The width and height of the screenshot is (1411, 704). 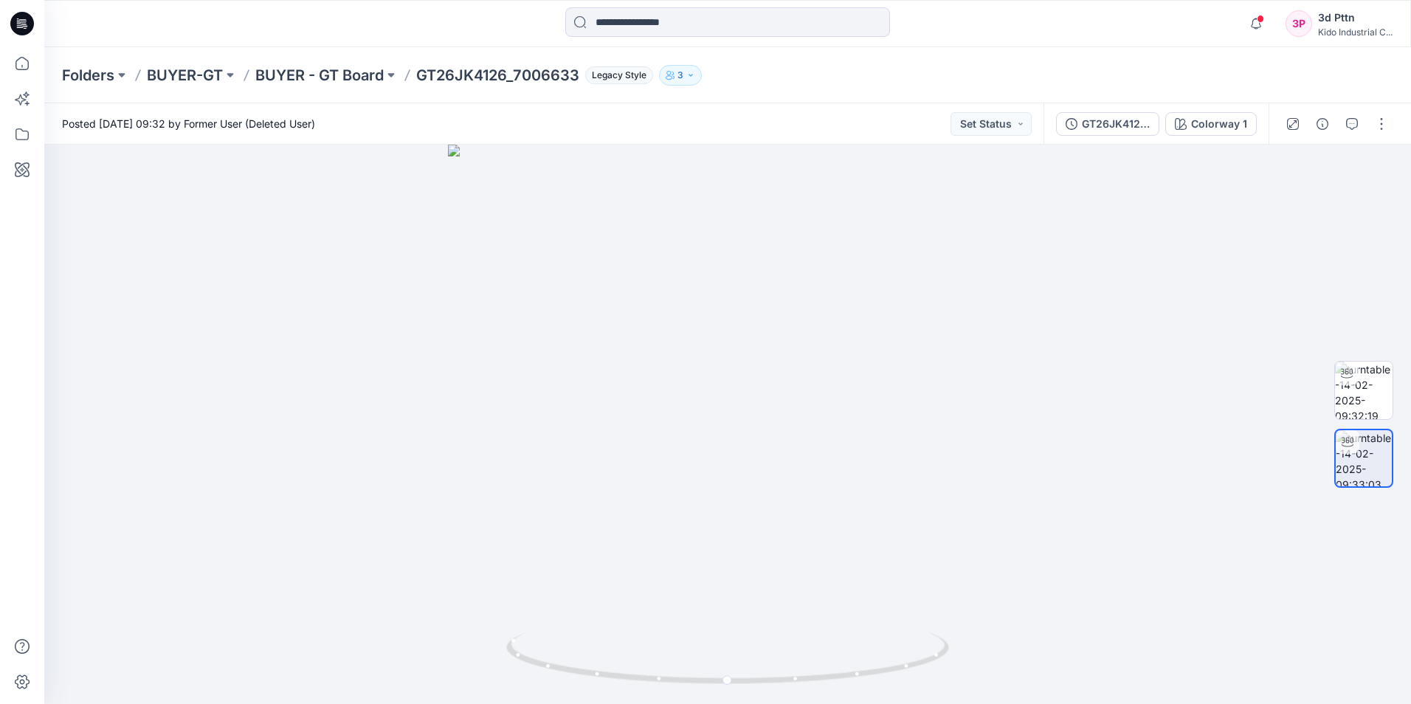 I want to click on div: 3P, so click(x=1299, y=24).